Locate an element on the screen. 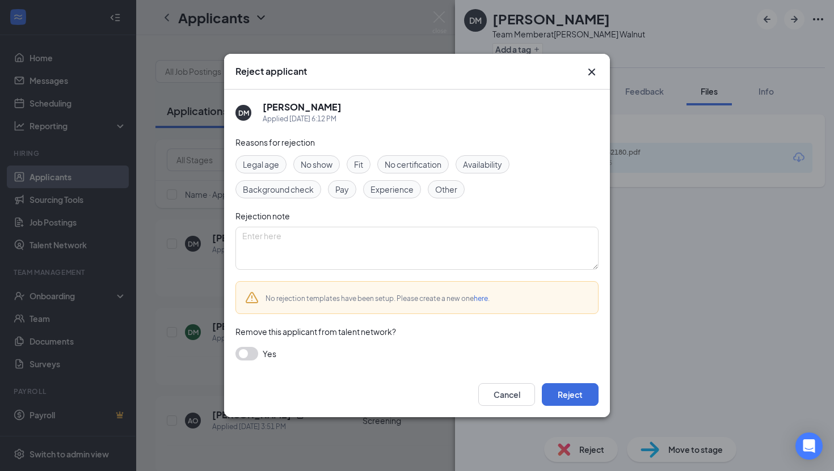  button: Close is located at coordinates (591, 72).